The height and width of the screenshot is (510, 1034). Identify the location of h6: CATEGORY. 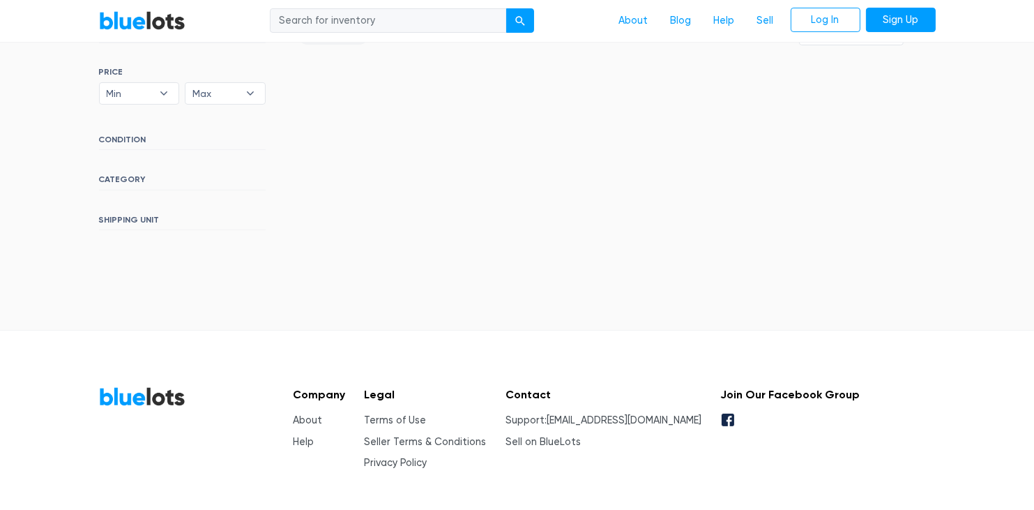
(182, 182).